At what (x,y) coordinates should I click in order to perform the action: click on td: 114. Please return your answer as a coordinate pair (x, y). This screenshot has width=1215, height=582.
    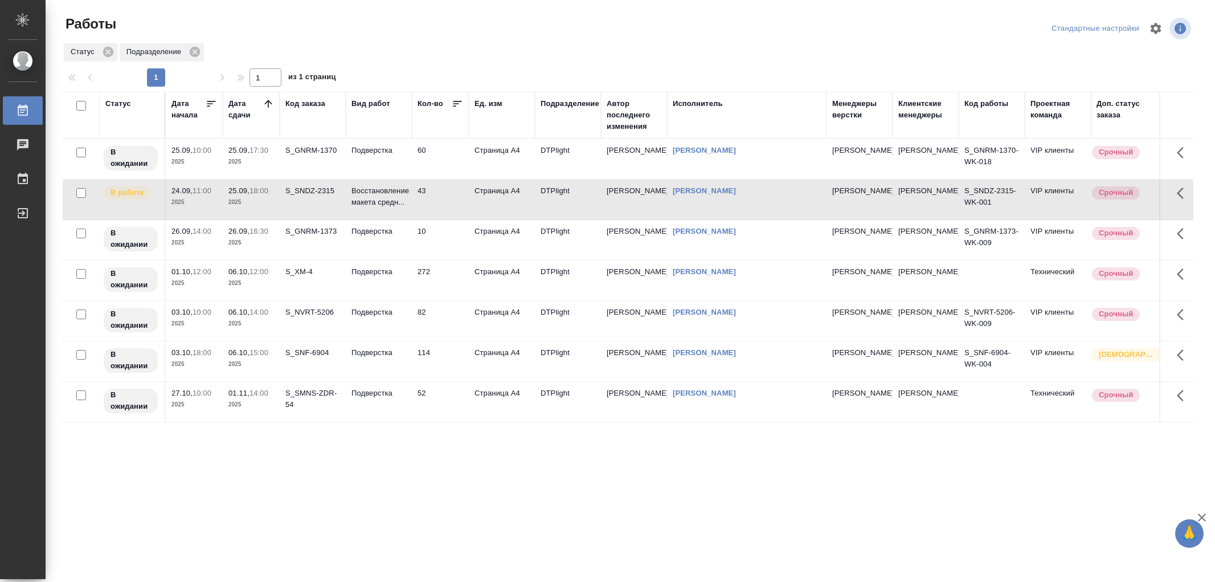
    Looking at the image, I should click on (440, 361).